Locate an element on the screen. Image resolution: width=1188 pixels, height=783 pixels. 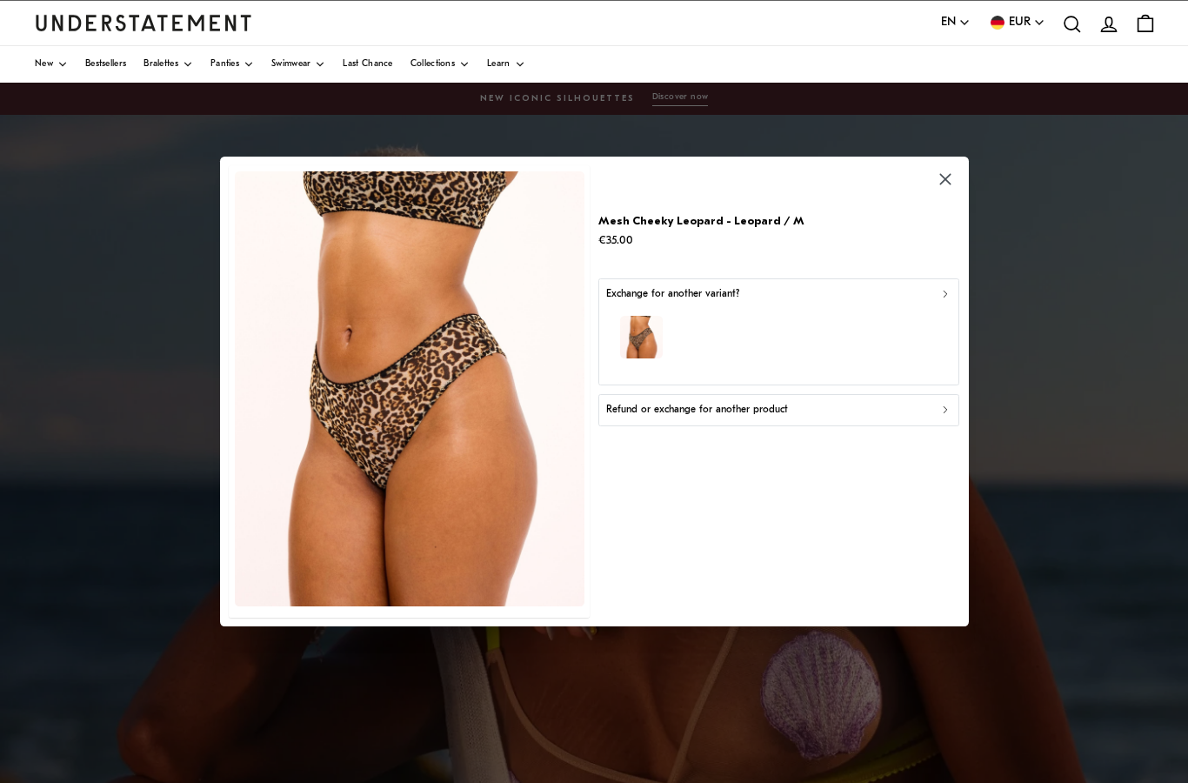
span: Learn is located at coordinates (499, 64).